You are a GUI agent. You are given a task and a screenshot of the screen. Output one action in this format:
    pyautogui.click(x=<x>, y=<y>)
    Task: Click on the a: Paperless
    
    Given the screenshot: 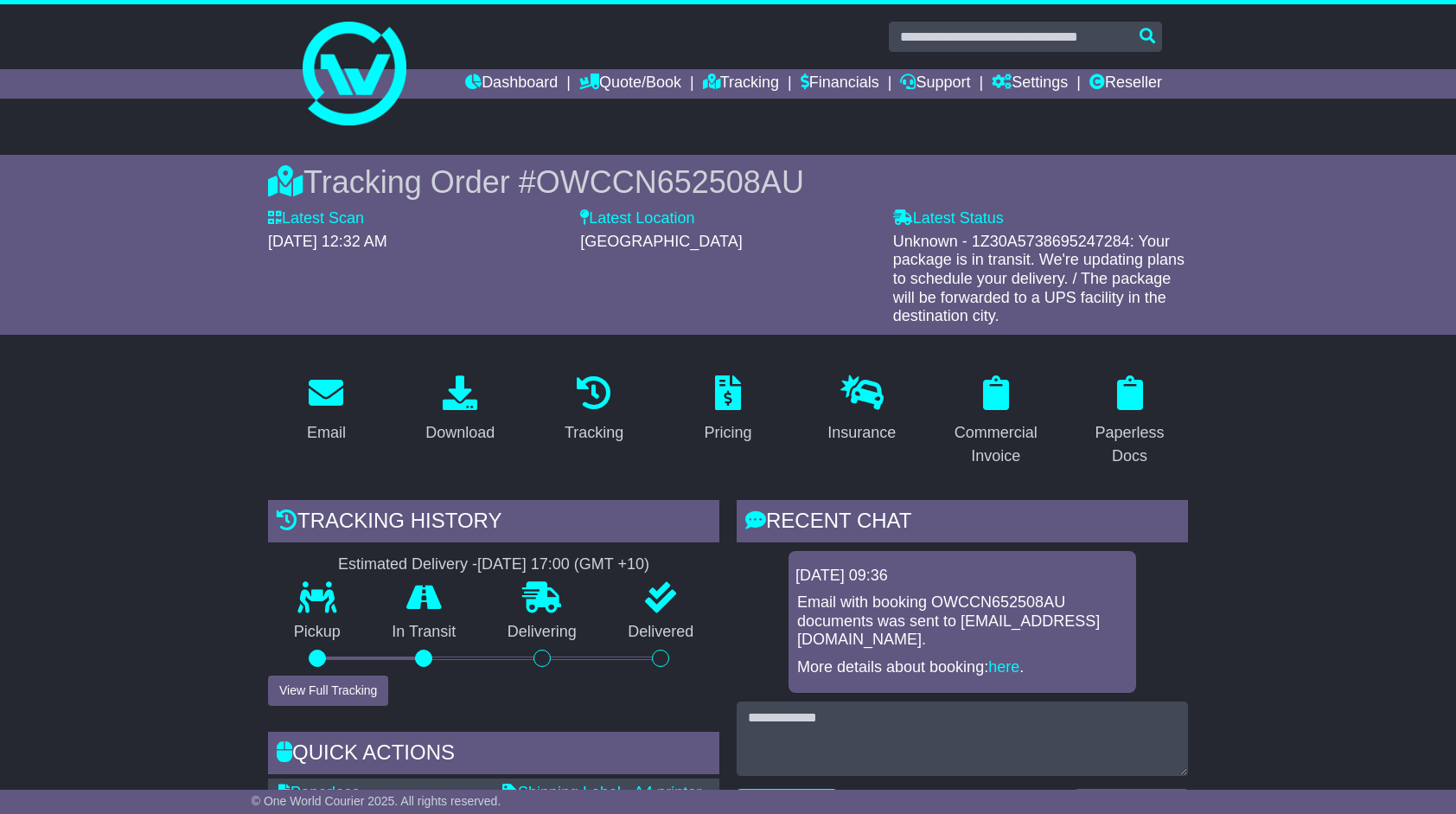 What is the action you would take?
    pyautogui.click(x=319, y=792)
    